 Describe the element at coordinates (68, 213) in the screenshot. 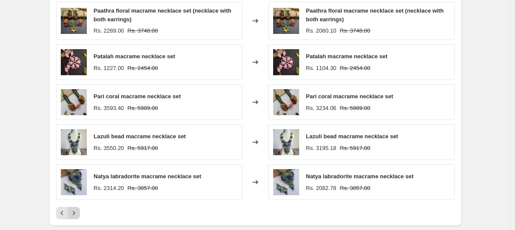

I see `nav: Pagination` at that location.